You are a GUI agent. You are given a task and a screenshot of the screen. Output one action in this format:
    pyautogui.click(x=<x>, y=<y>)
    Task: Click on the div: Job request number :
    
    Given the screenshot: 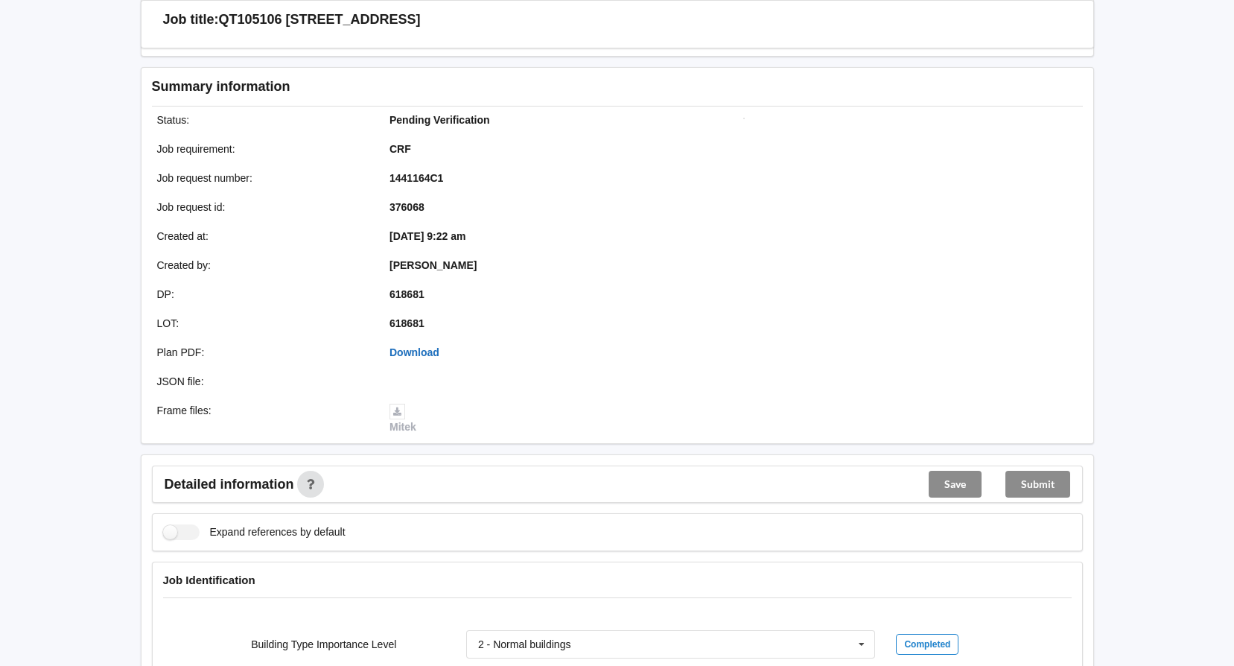 What is the action you would take?
    pyautogui.click(x=263, y=178)
    